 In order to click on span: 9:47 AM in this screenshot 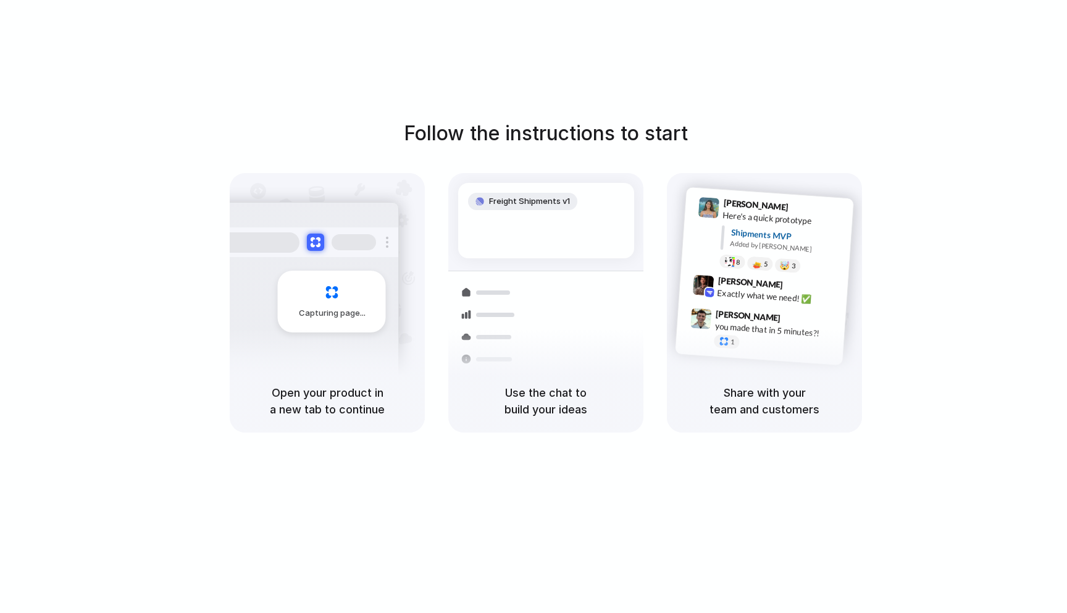, I will do `click(796, 320)`.